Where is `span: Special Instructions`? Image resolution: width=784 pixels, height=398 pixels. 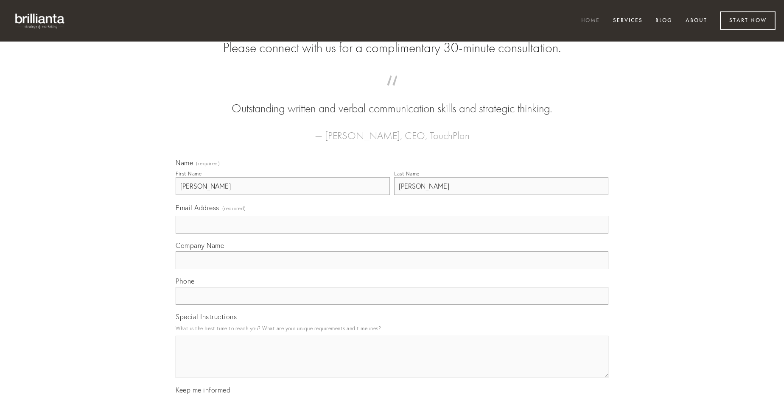
span: Special Instructions is located at coordinates (206, 317).